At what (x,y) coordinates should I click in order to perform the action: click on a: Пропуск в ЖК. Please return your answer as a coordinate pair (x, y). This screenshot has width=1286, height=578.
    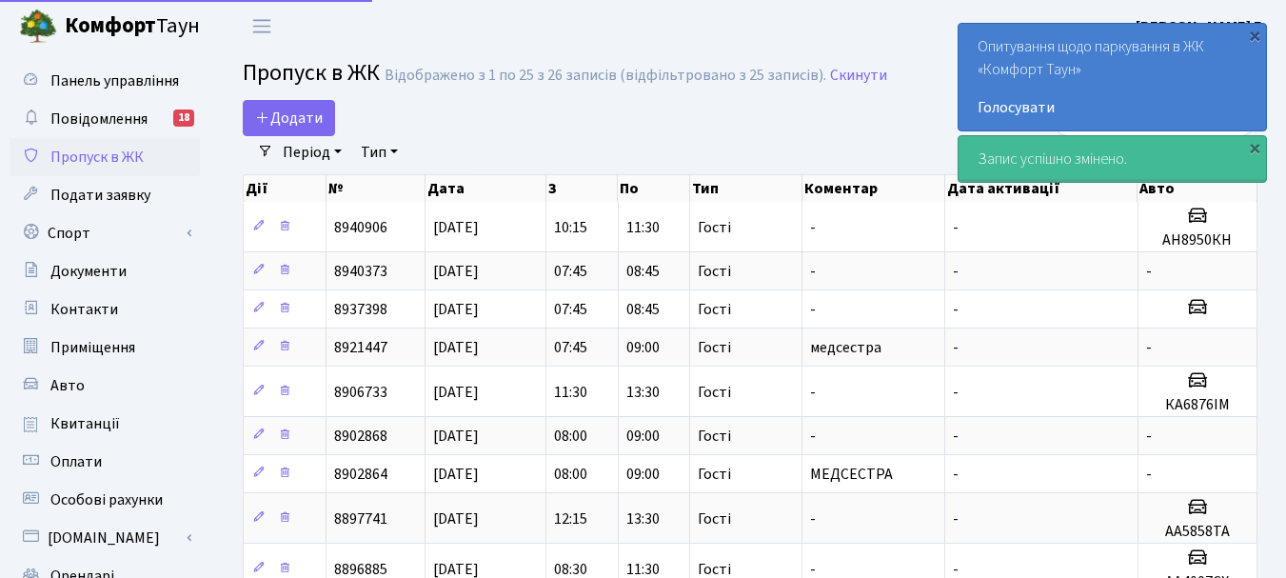
    Looking at the image, I should click on (105, 157).